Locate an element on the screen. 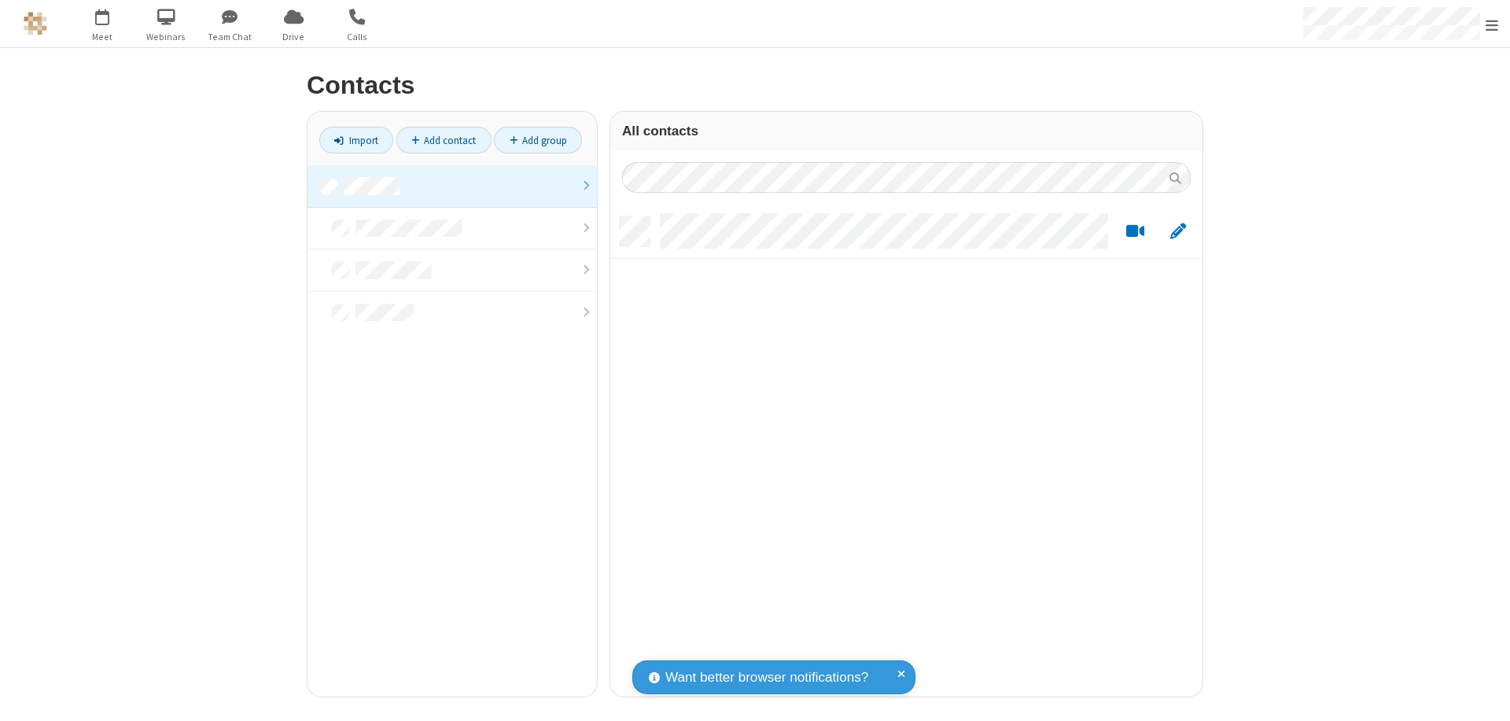  span: Meet is located at coordinates (102, 37).